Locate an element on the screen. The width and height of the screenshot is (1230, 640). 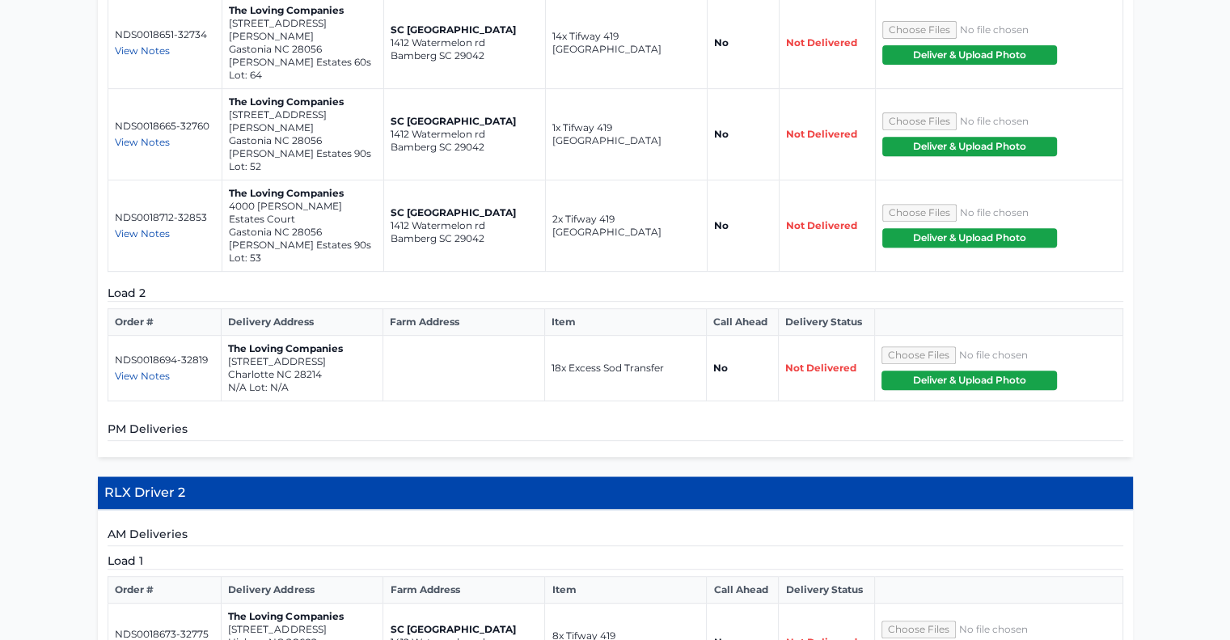
h5: PM Deliveries is located at coordinates (615, 430).